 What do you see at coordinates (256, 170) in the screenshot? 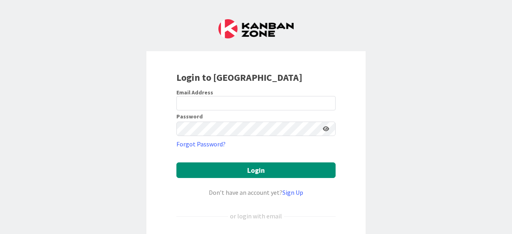
I see `button: Login` at bounding box center [256, 170].